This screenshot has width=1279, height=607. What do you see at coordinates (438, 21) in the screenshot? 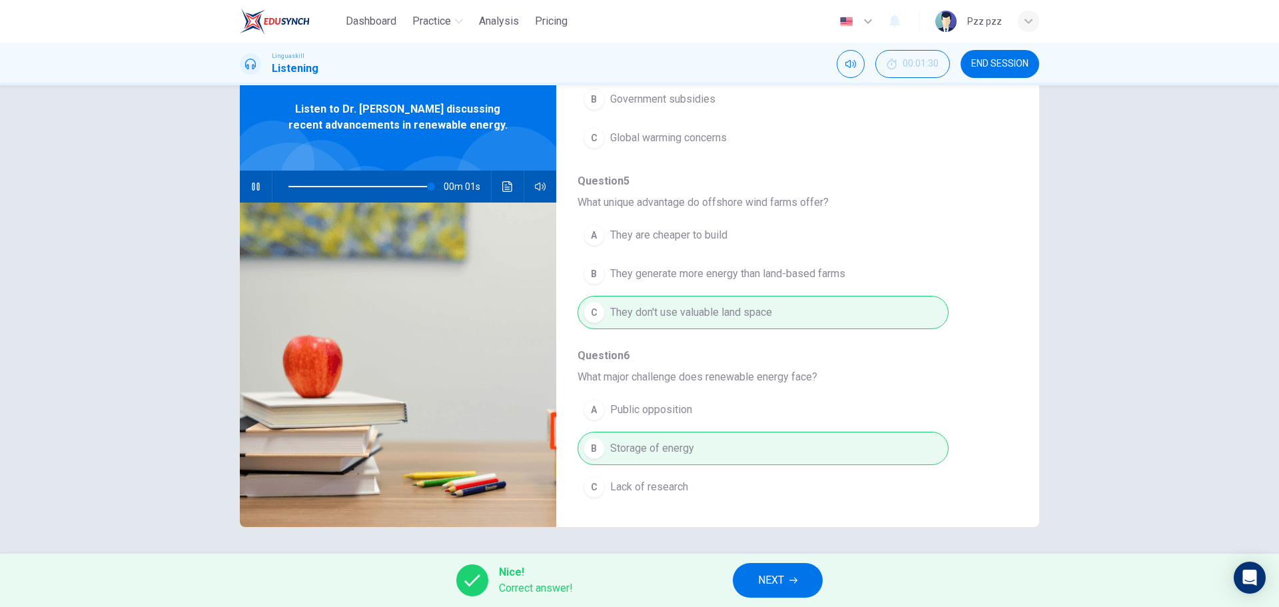
I see `button: Practice` at bounding box center [438, 21].